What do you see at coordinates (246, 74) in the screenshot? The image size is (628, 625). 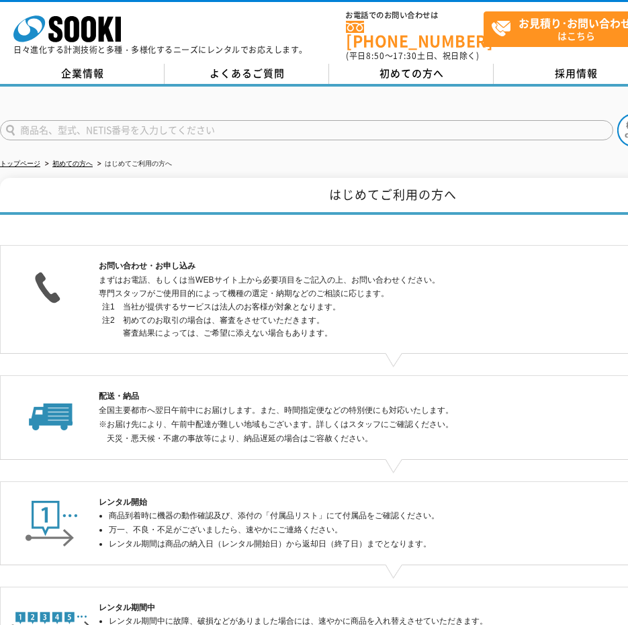 I see `a: よくあるご質問` at bounding box center [246, 74].